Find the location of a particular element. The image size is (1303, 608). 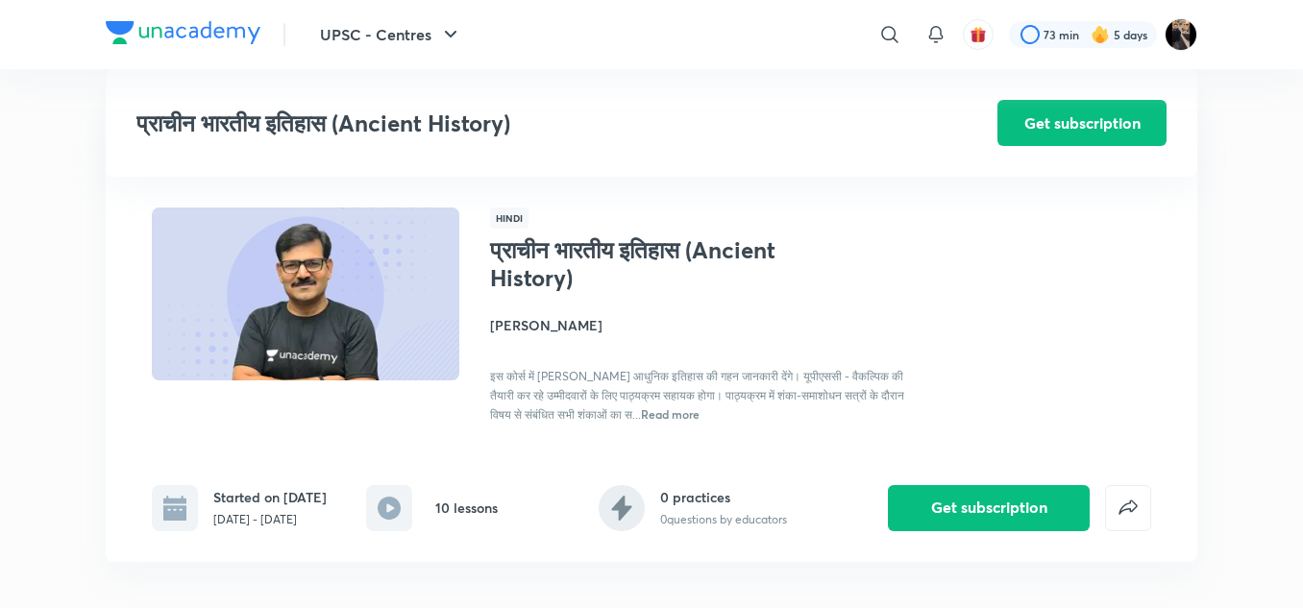

span: Read more is located at coordinates (670, 414).